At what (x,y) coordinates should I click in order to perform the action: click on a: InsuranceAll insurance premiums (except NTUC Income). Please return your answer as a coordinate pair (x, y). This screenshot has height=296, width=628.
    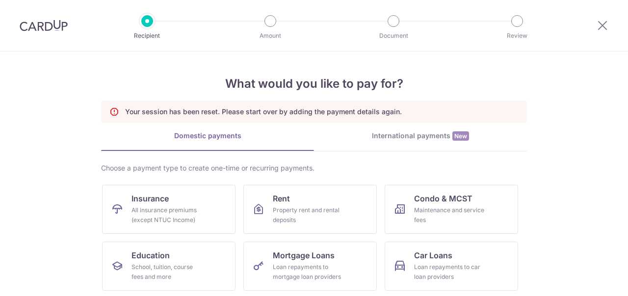
    Looking at the image, I should click on (169, 209).